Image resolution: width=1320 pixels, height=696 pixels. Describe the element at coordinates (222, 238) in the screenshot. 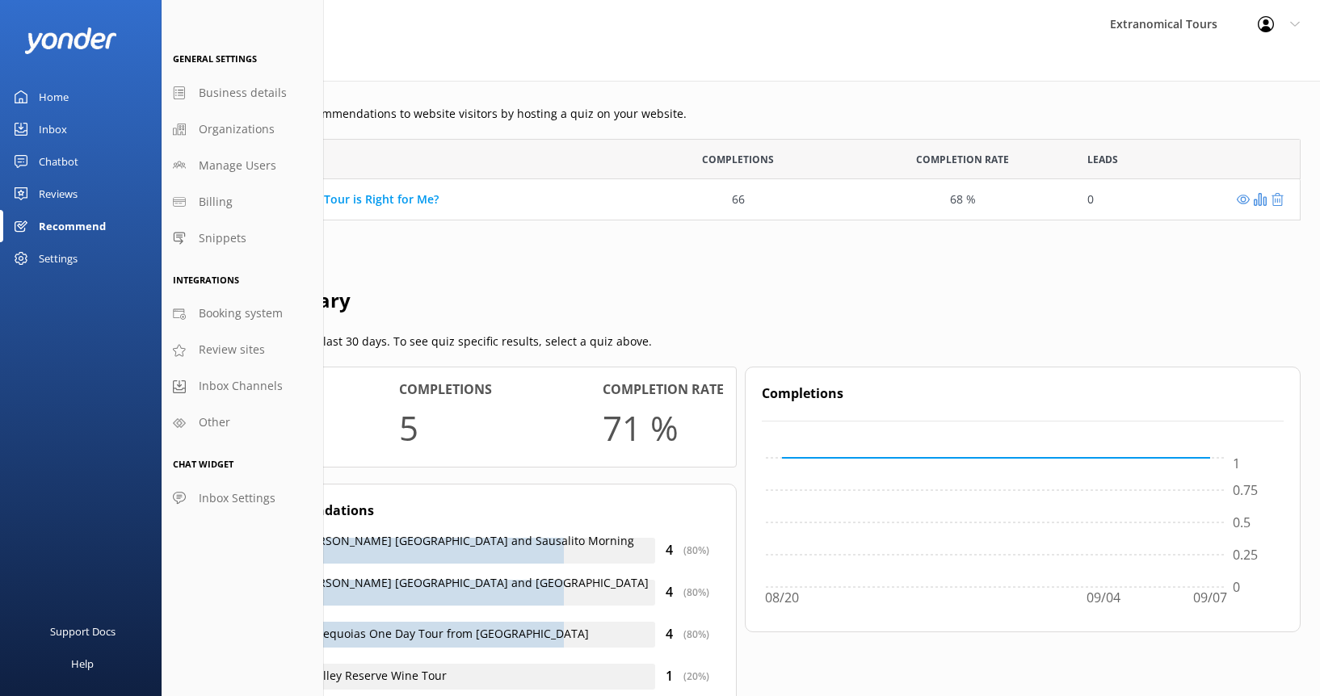

I see `span: Snippets` at that location.